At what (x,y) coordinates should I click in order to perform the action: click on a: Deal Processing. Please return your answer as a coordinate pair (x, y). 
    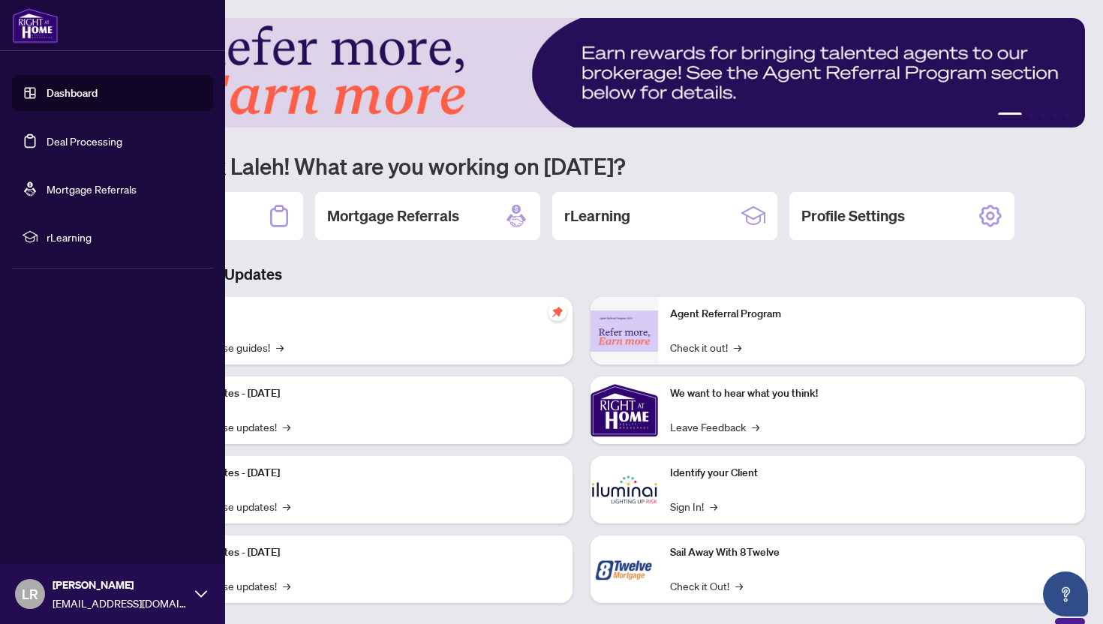
    Looking at the image, I should click on (84, 141).